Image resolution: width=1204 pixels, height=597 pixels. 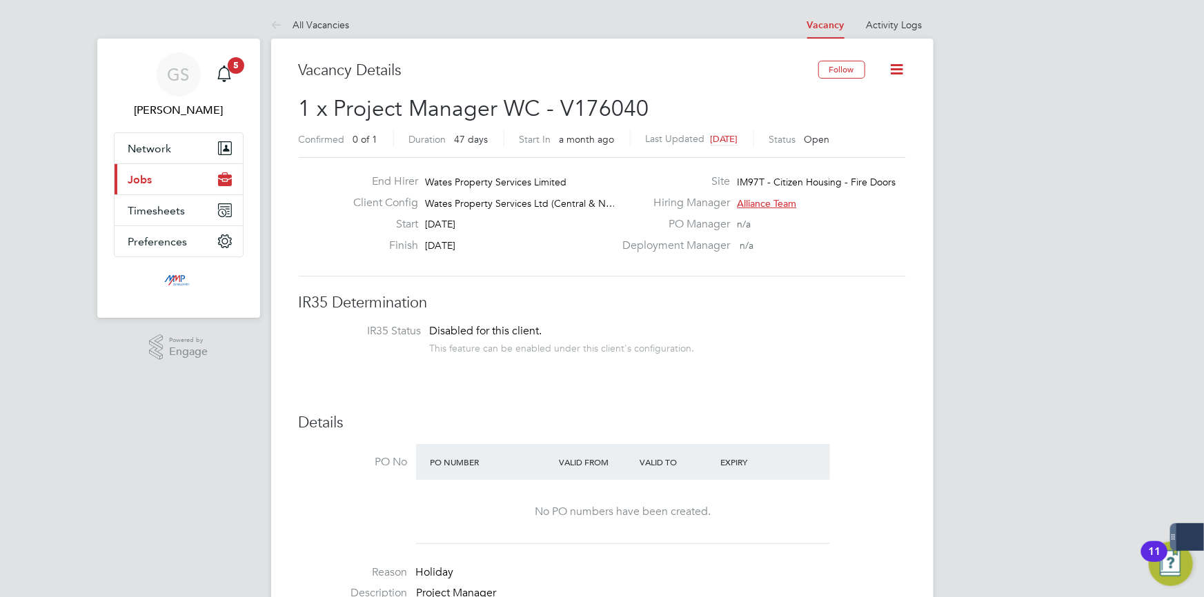 I want to click on div: Expiry, so click(x=757, y=462).